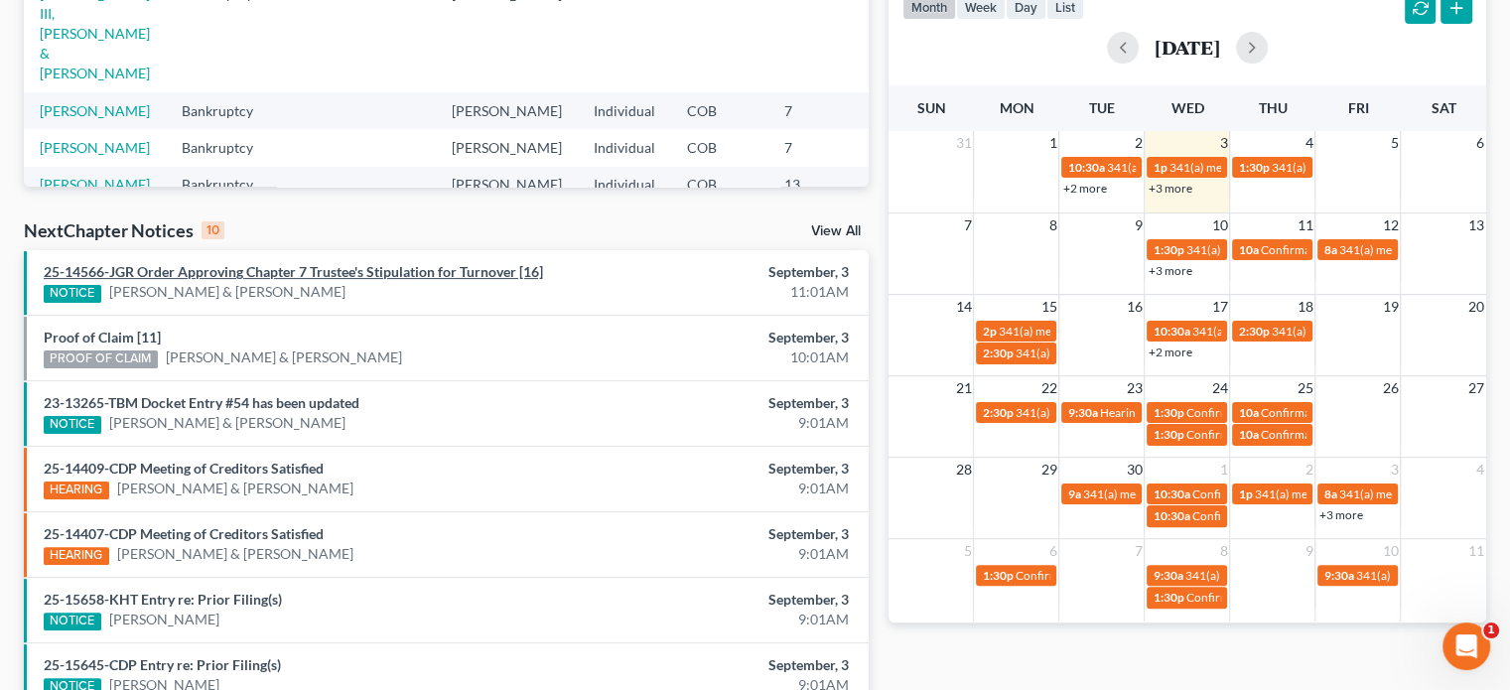 This screenshot has height=690, width=1510. I want to click on span: 28, so click(963, 470).